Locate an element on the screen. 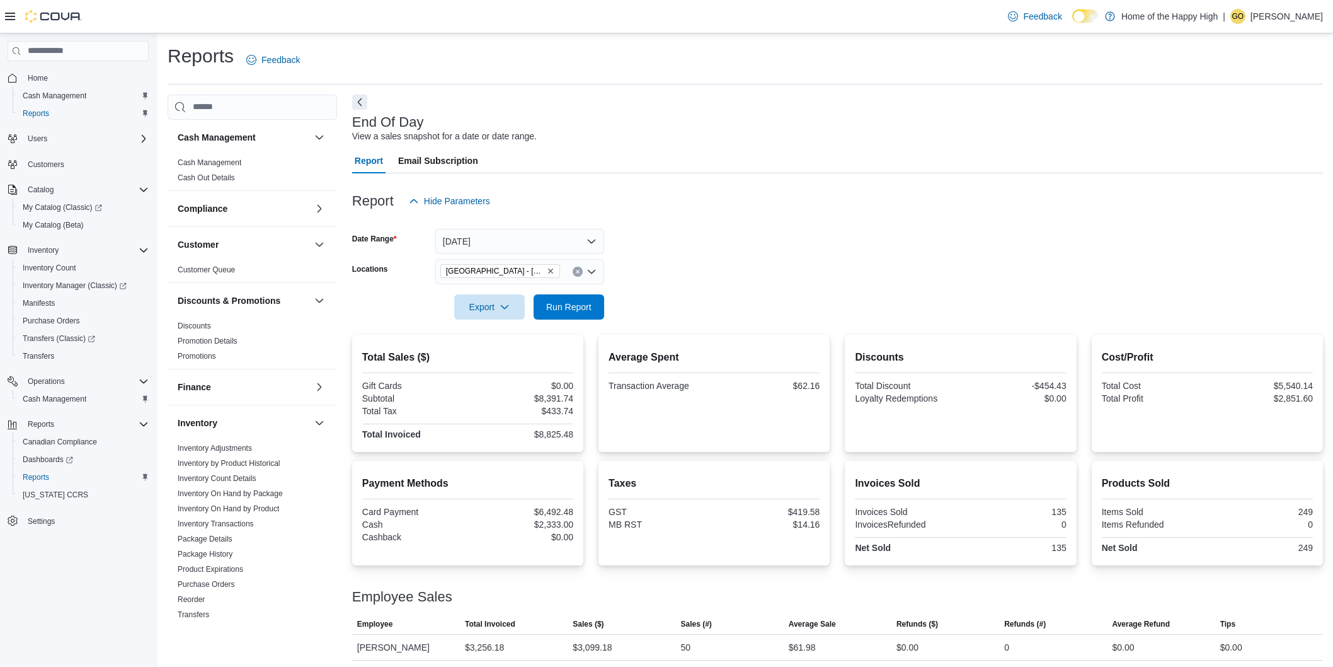 The height and width of the screenshot is (667, 1333). span: Washington CCRS is located at coordinates (83, 495).